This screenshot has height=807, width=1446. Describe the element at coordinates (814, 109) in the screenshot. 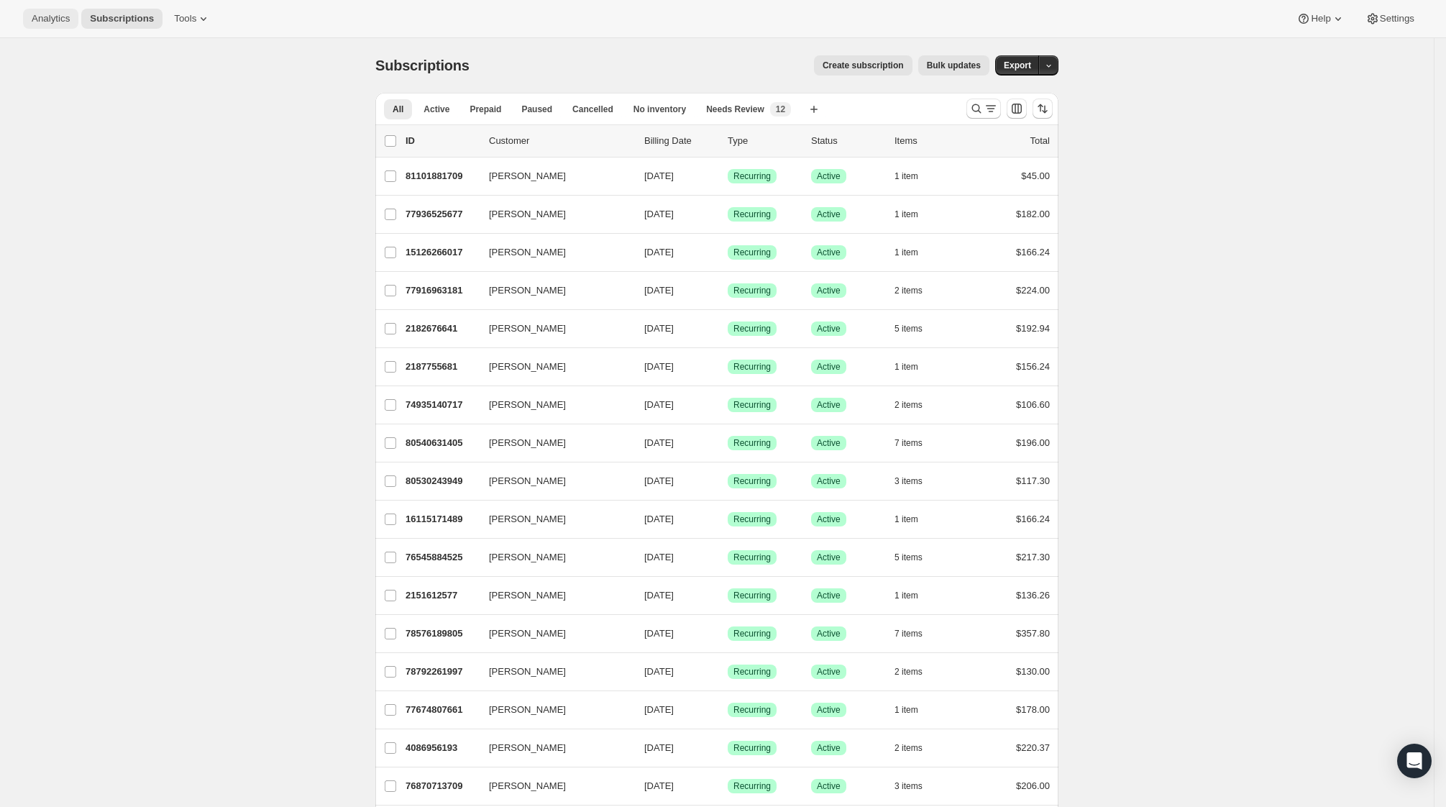

I see `button: Create new view` at that location.